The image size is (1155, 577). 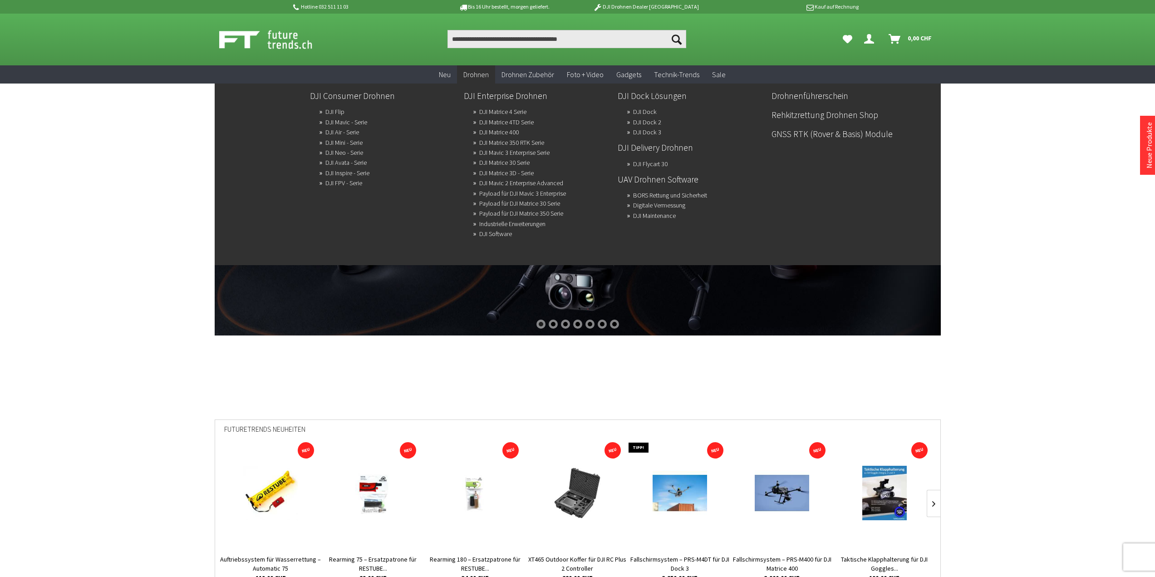 What do you see at coordinates (567, 39) in the screenshot?
I see `input: Produkt, Marke, Kategorie, EAN, Artikelnummer…` at bounding box center [567, 39].